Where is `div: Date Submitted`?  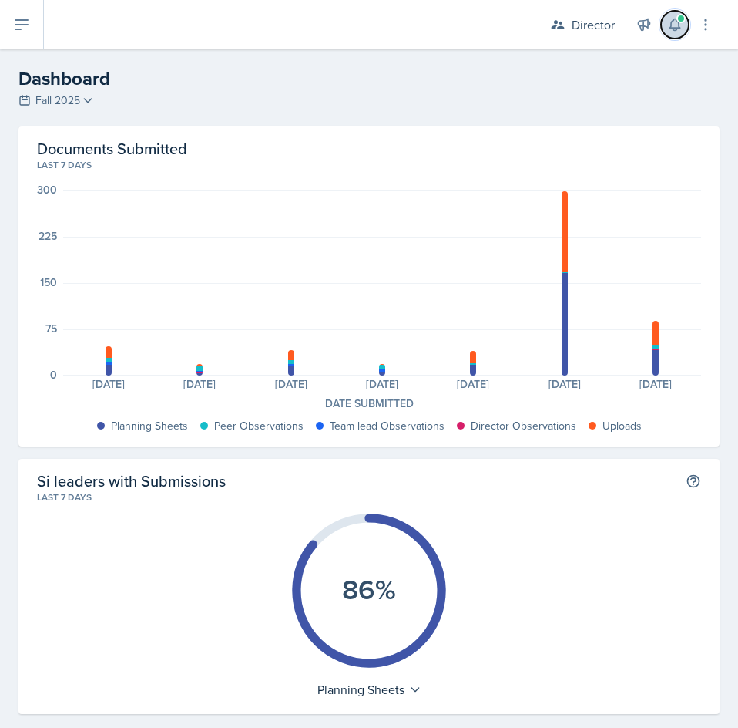 div: Date Submitted is located at coordinates (369, 403).